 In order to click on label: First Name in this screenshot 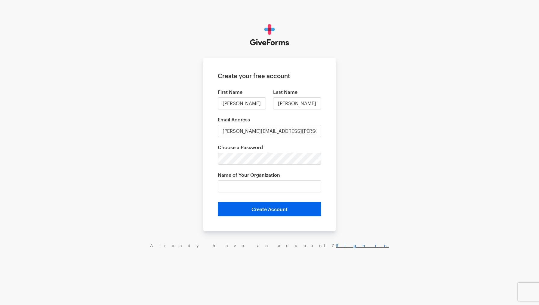, I will do `click(242, 92)`.